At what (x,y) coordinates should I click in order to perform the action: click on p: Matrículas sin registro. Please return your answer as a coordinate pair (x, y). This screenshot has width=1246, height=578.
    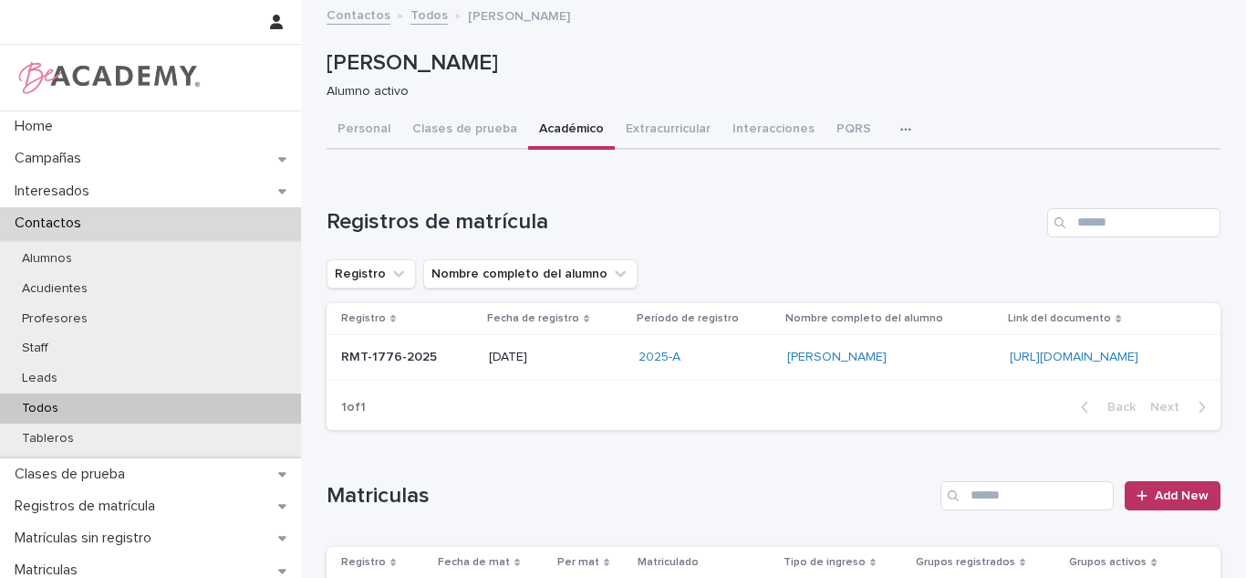
    Looking at the image, I should click on (87, 537).